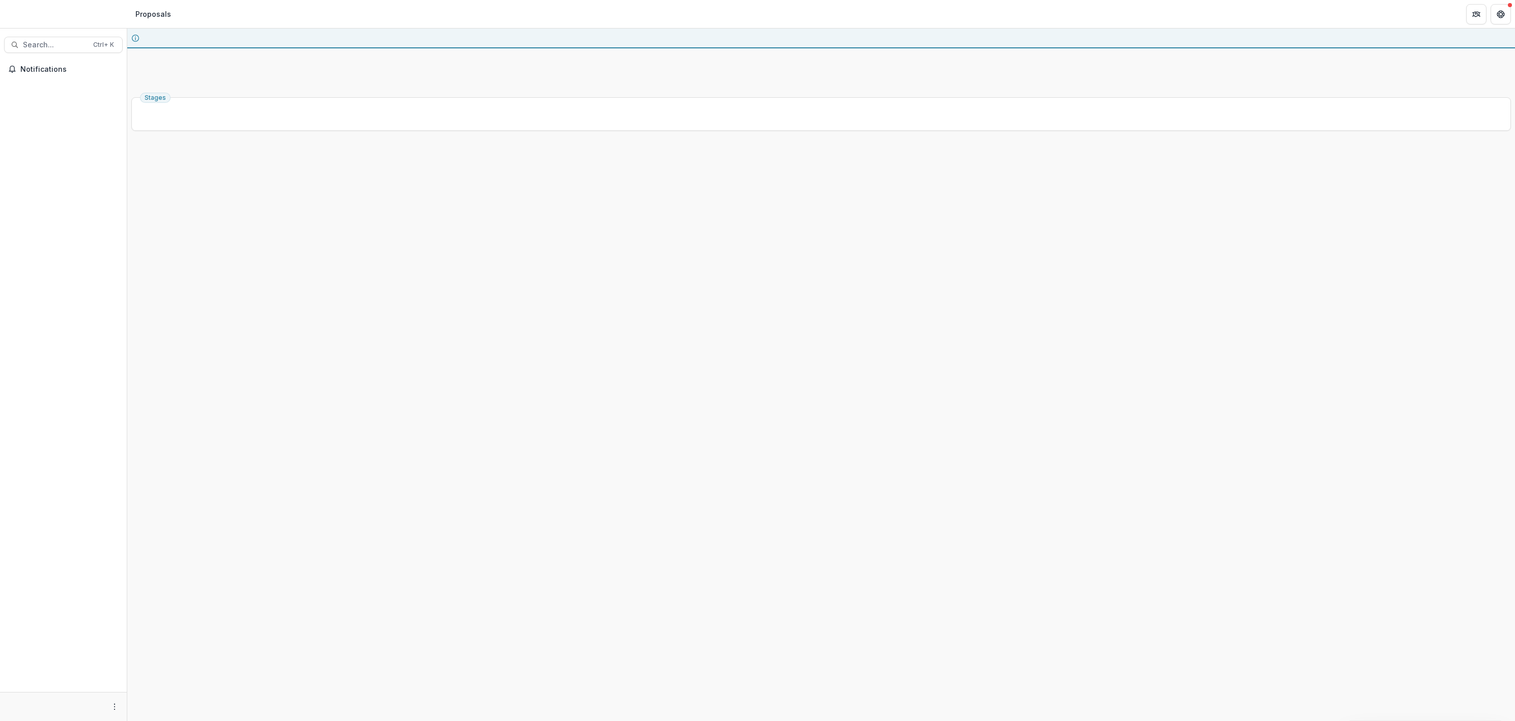 The image size is (1515, 721). What do you see at coordinates (1477, 14) in the screenshot?
I see `button: Partners` at bounding box center [1477, 14].